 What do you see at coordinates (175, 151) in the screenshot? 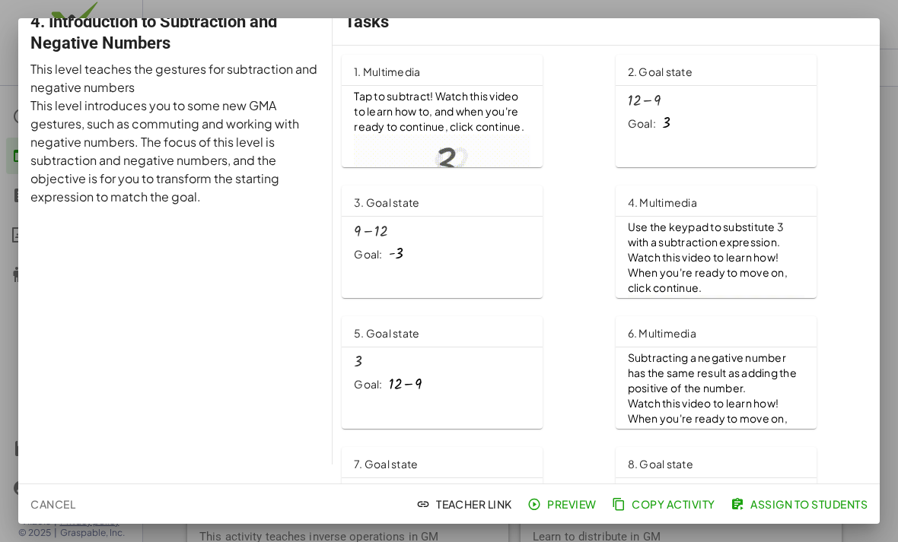
I see `p: This level introduces you to some new GMA gestures, such as commuting and working with negative n...` at bounding box center [175, 151].